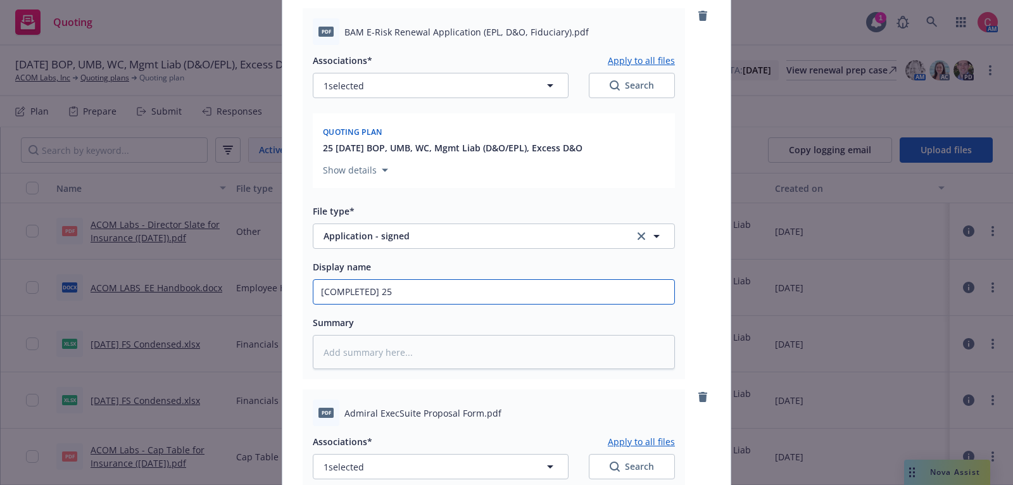 The image size is (1013, 485). What do you see at coordinates (333, 322) in the screenshot?
I see `span: Summary` at bounding box center [333, 322].